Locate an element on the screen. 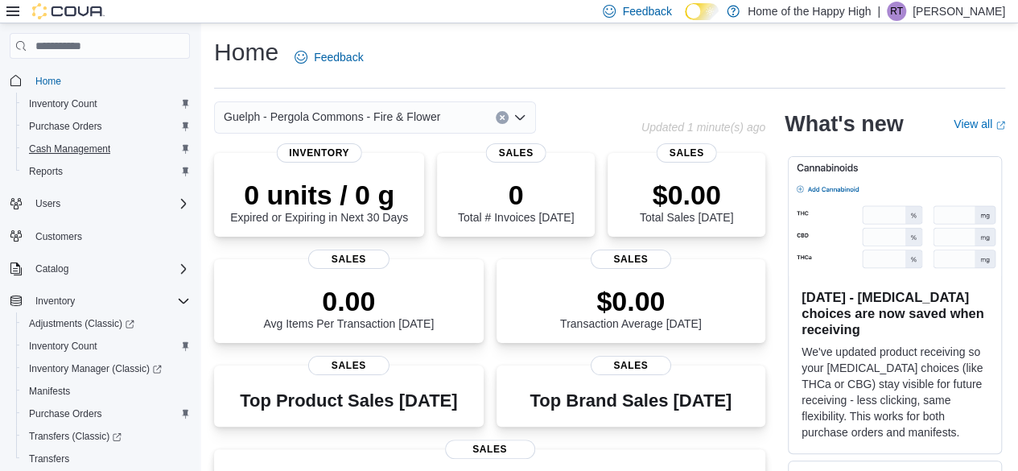  button: Home is located at coordinates (100, 80).